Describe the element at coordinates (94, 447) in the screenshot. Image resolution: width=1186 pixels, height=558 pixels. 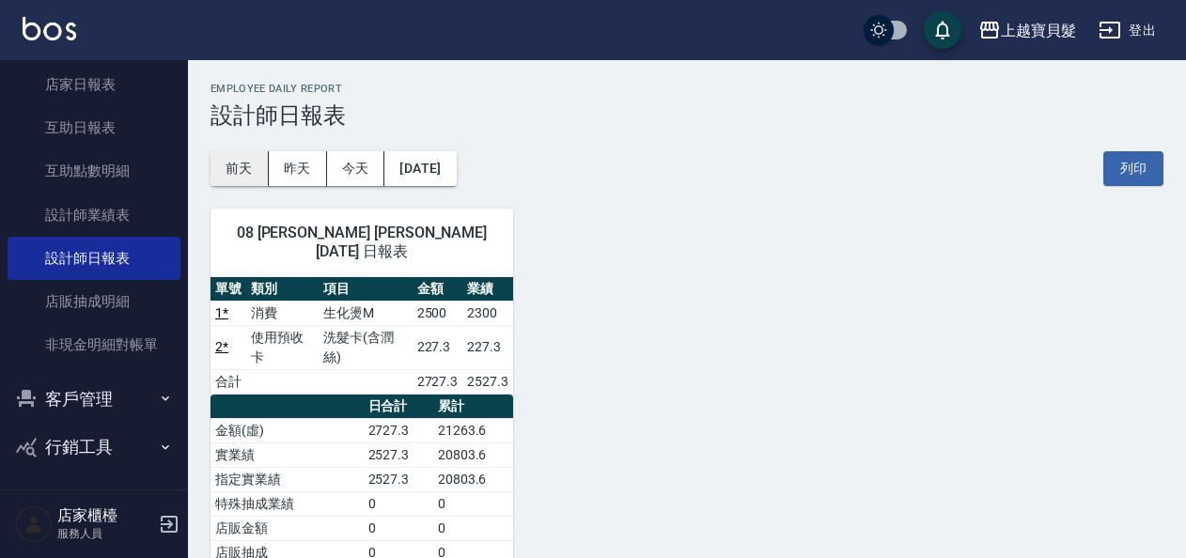
I see `button: 行銷工具` at that location.